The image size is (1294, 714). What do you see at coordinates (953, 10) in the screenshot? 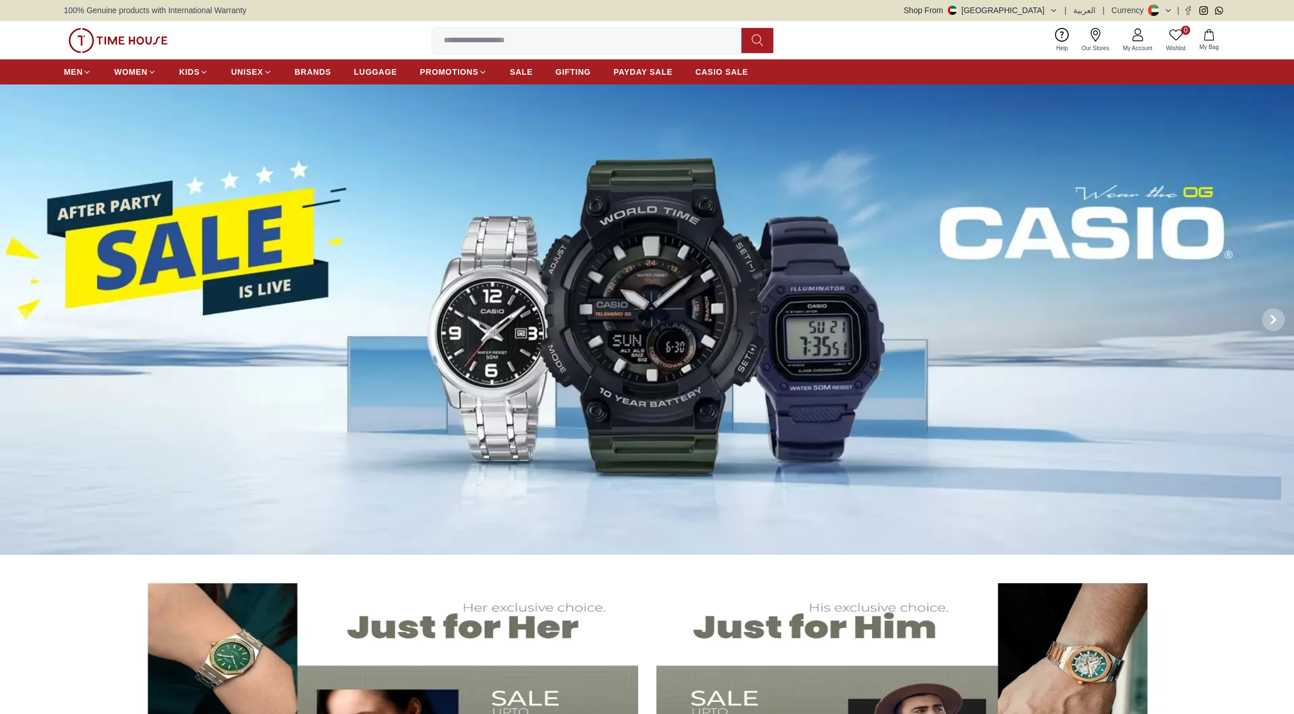
I see `img: United Arab Emirates` at bounding box center [953, 10].